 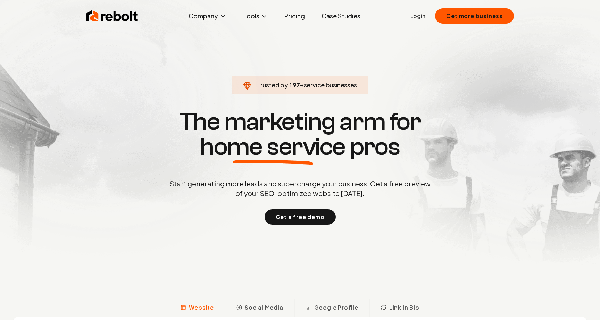 What do you see at coordinates (341, 16) in the screenshot?
I see `a: Case Studies` at bounding box center [341, 16].